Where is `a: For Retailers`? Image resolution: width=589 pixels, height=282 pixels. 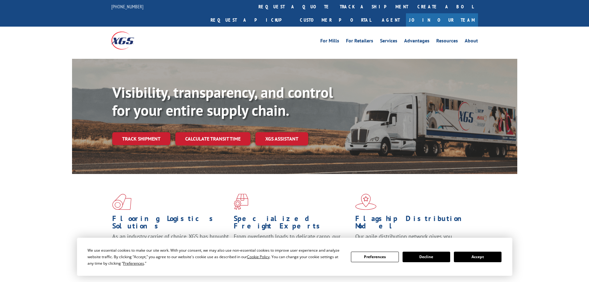 a: For Retailers is located at coordinates (360, 42).